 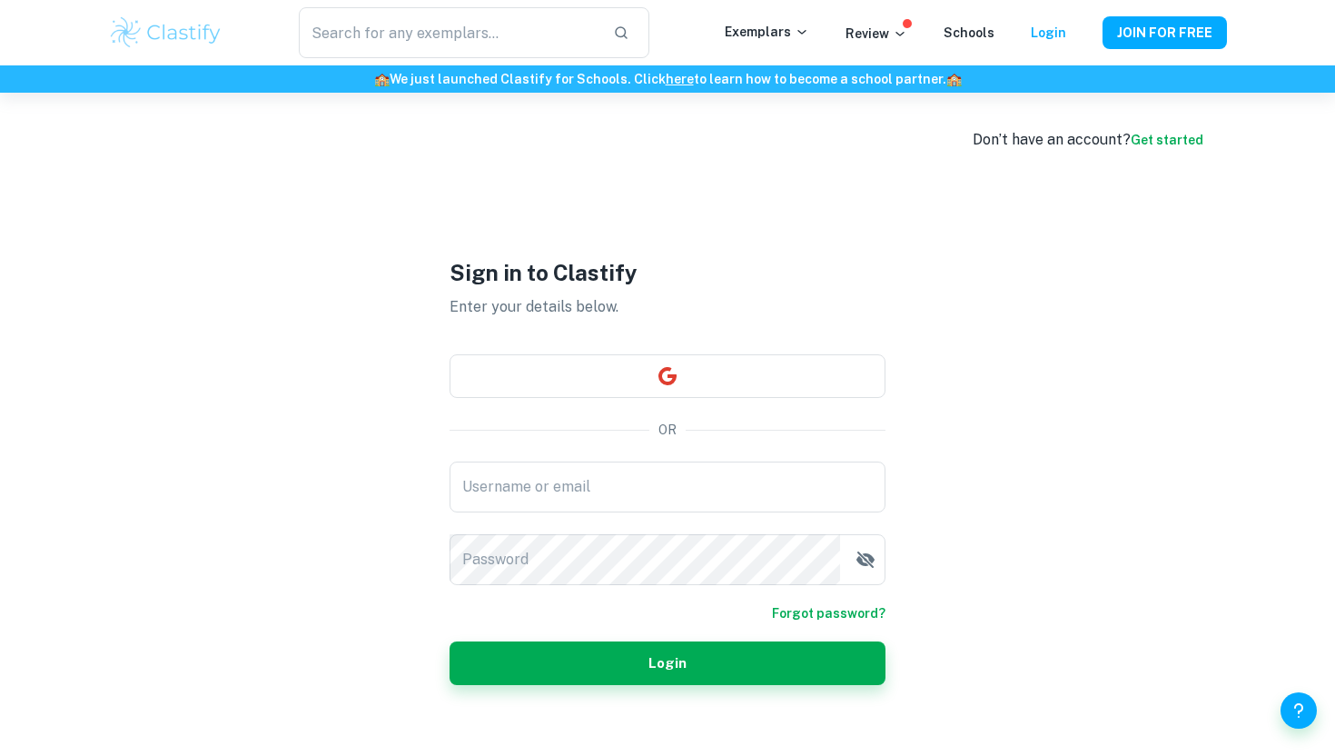 What do you see at coordinates (876, 34) in the screenshot?
I see `p: Review` at bounding box center [876, 34].